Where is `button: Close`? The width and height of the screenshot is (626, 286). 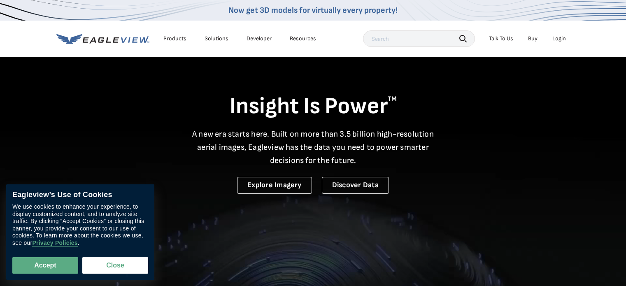 button: Close is located at coordinates (115, 266).